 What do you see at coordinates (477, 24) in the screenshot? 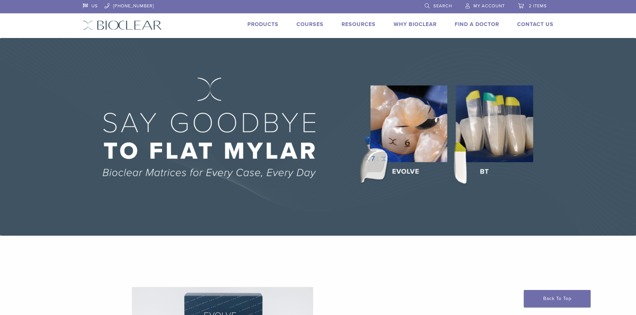
I see `a: Find A Doctor` at bounding box center [477, 24].